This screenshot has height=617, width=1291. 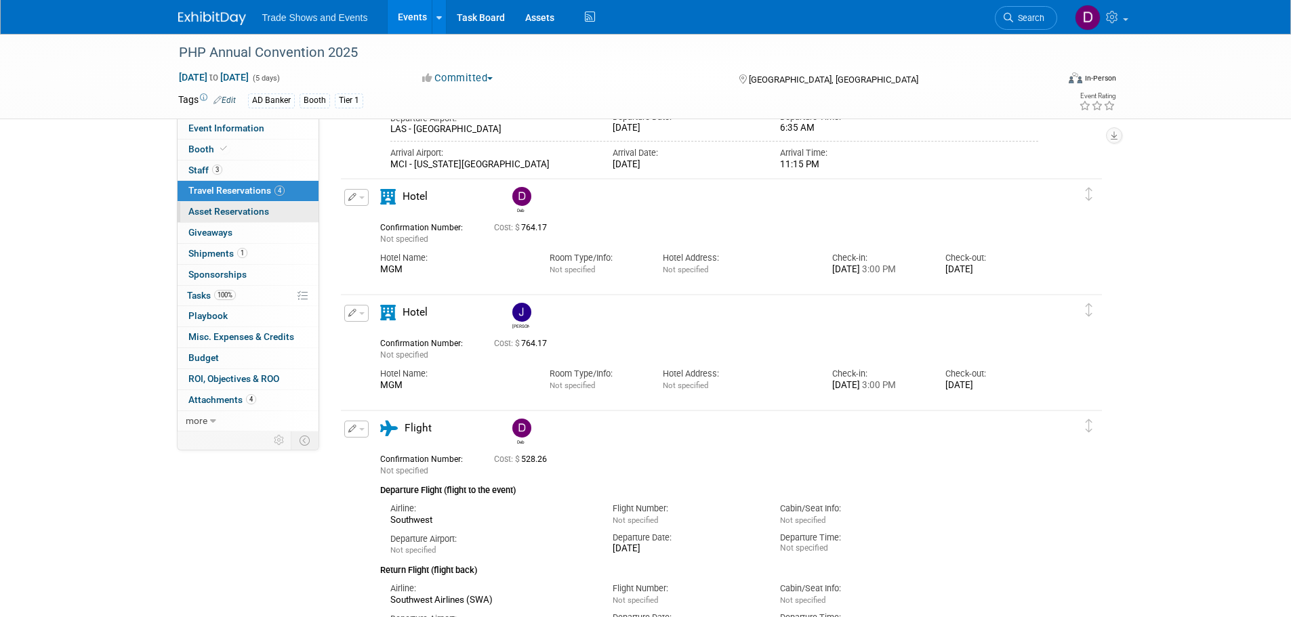 What do you see at coordinates (522, 312) in the screenshot?
I see `img: Jake Stump` at bounding box center [522, 312].